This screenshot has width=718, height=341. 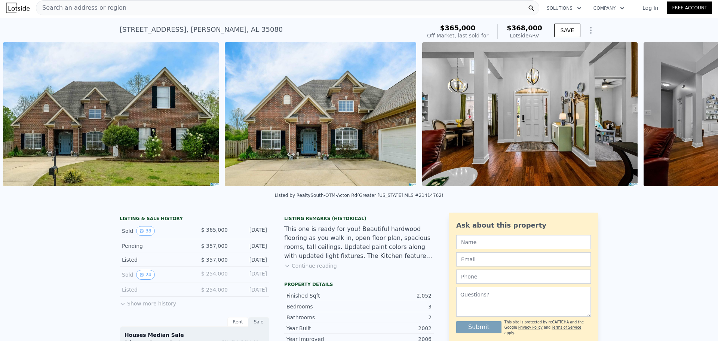 What do you see at coordinates (359, 218) in the screenshot?
I see `div: Listing Remarks (Historical)` at bounding box center [359, 218].